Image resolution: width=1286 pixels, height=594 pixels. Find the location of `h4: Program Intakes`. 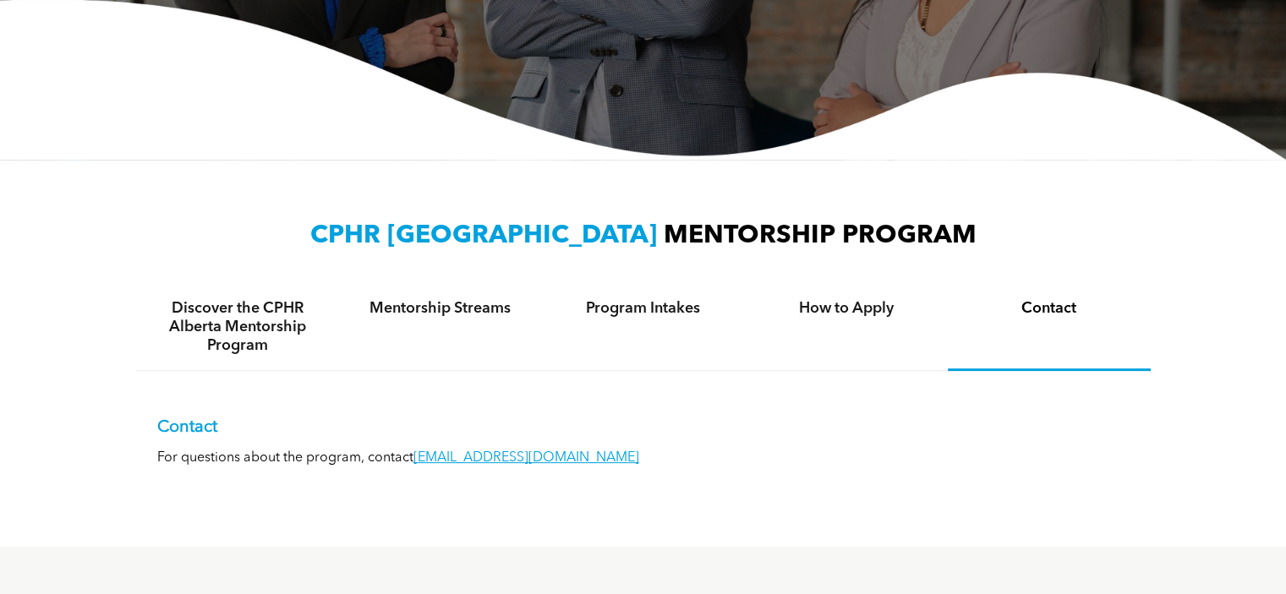

h4: Program Intakes is located at coordinates (643, 309).